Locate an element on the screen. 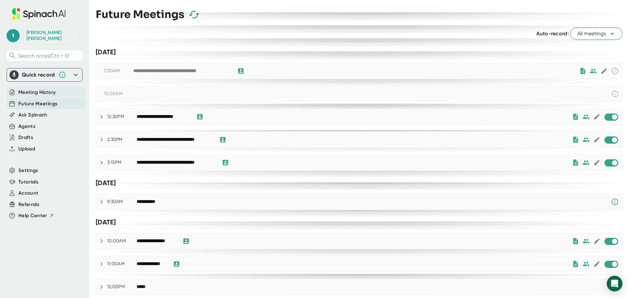  button: Referrals is located at coordinates (29, 205).